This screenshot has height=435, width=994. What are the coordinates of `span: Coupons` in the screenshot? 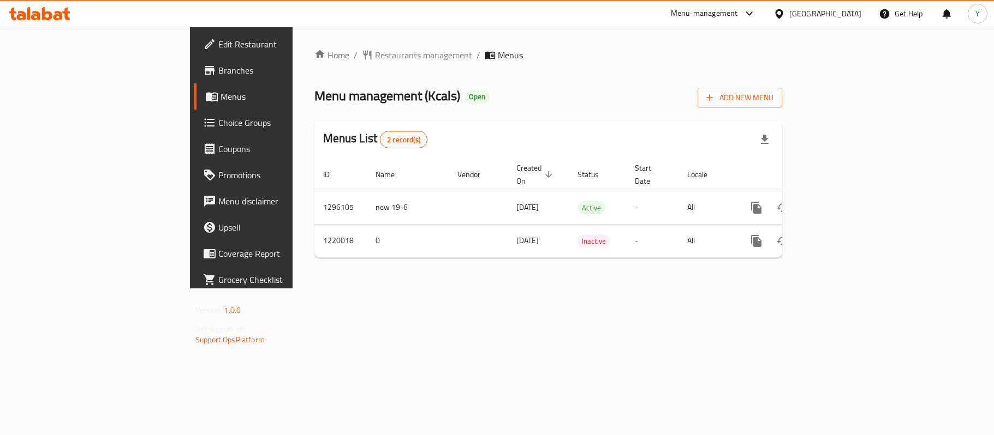 It's located at (283, 149).